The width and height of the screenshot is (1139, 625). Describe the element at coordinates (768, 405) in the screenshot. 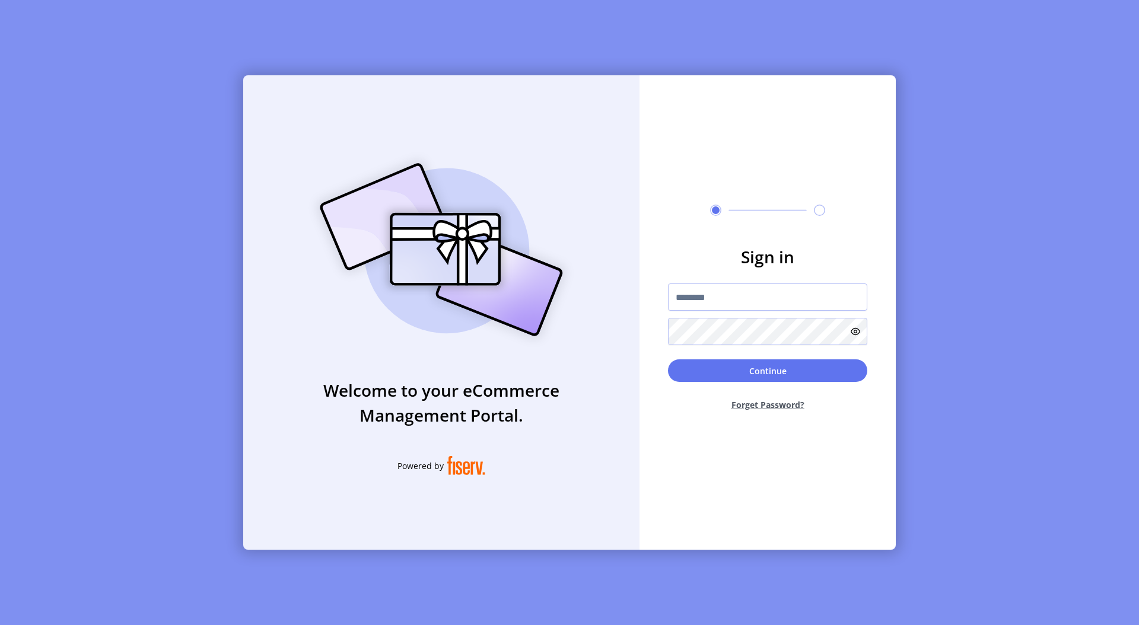

I see `button: Forget Password?` at that location.